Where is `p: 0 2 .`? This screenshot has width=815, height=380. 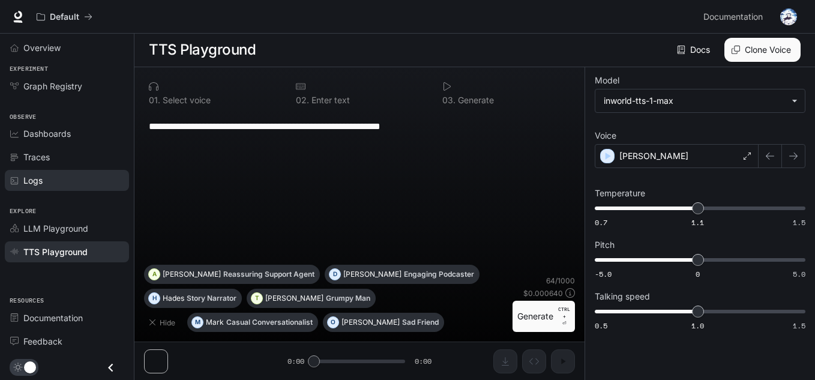 p: 0 2 . is located at coordinates (303, 100).